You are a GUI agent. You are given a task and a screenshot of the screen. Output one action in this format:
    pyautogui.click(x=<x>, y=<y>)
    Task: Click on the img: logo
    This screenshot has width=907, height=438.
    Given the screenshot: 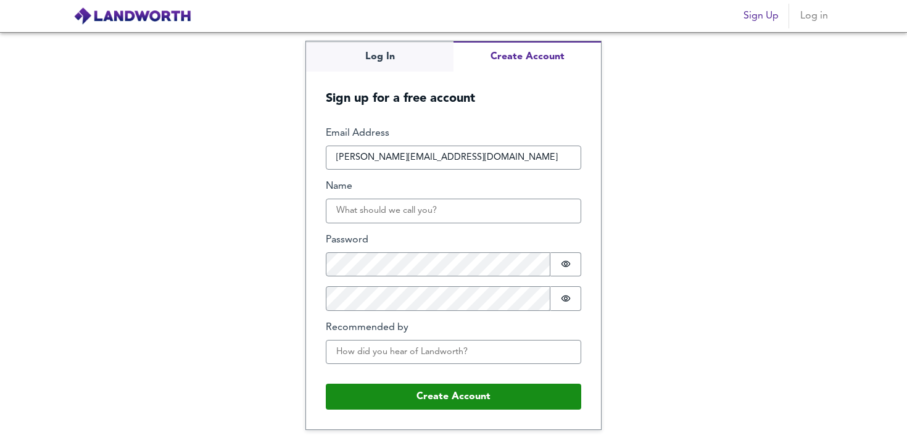 What is the action you would take?
    pyautogui.click(x=132, y=16)
    